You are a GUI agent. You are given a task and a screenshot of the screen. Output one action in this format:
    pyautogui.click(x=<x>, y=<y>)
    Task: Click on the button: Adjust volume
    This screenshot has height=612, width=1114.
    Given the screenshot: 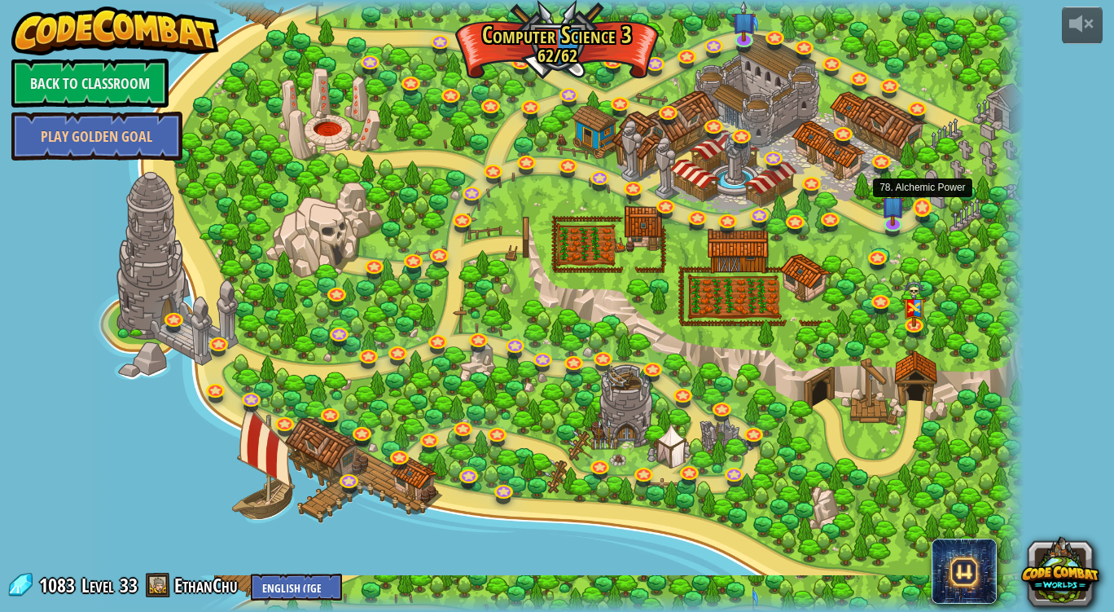 What is the action you would take?
    pyautogui.click(x=1082, y=25)
    